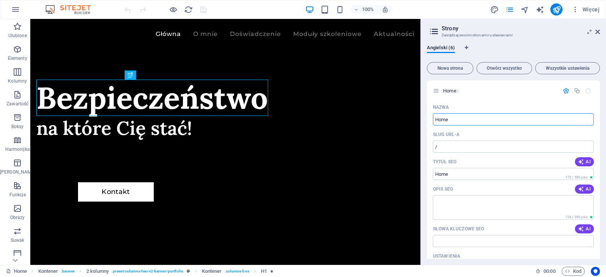  What do you see at coordinates (441, 107) in the screenshot?
I see `p: Nazwa` at bounding box center [441, 107].